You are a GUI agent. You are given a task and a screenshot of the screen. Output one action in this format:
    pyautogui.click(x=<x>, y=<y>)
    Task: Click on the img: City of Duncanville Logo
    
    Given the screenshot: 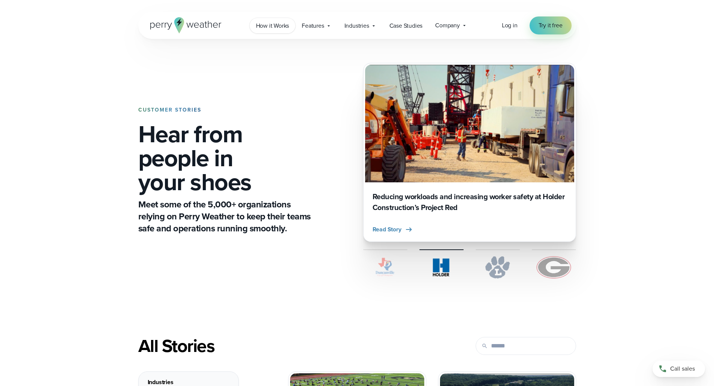 What is the action you would take?
    pyautogui.click(x=385, y=268)
    